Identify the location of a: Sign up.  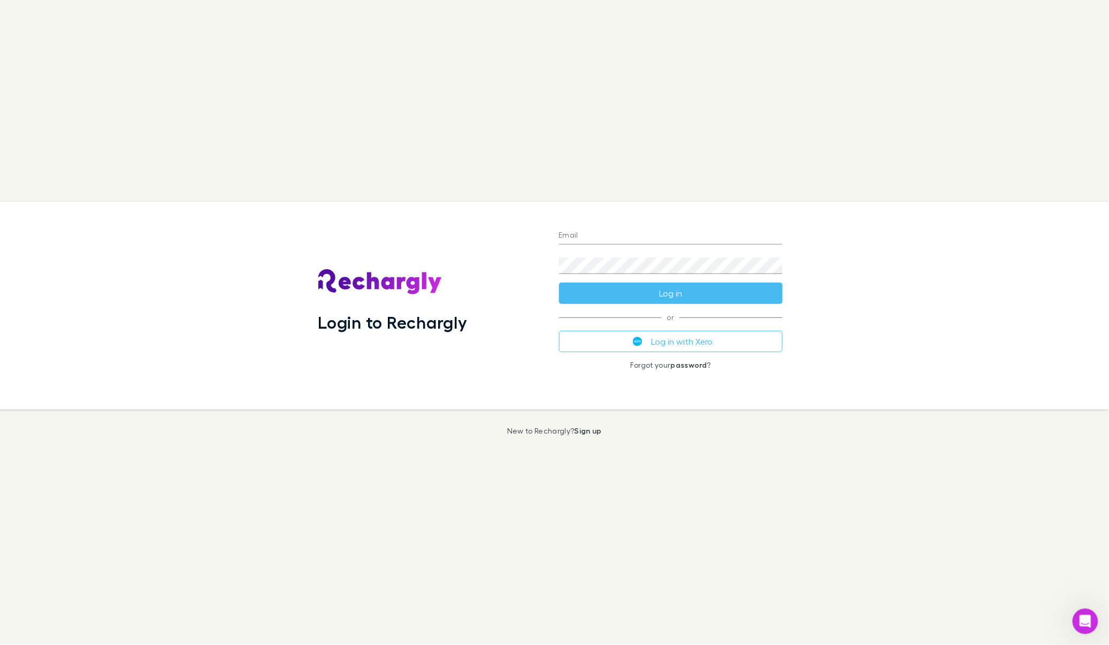
(588, 430).